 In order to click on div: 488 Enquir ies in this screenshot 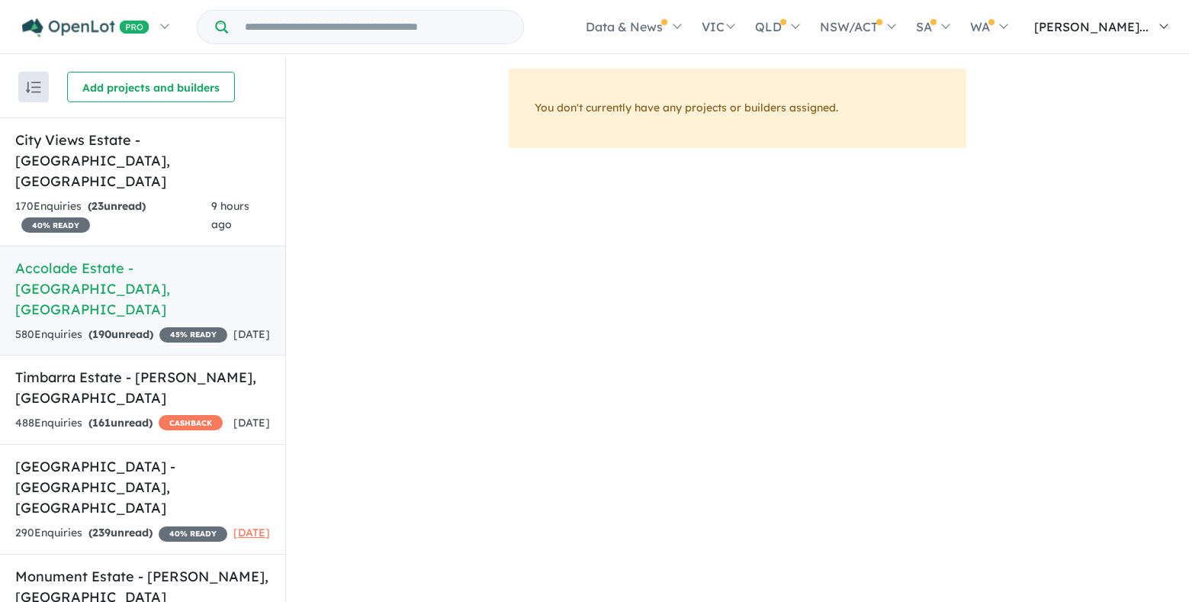, I will do `click(119, 423)`.